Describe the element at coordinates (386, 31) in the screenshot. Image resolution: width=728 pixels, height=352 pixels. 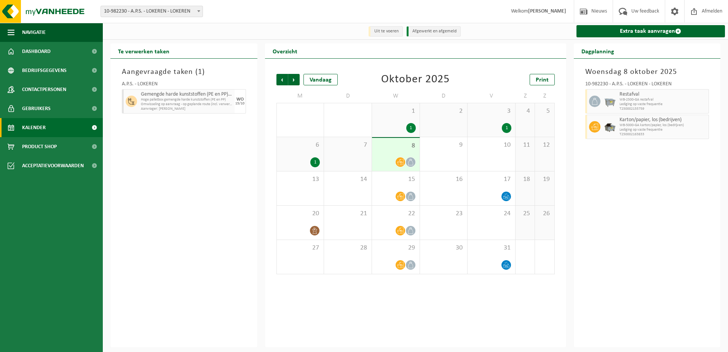
I see `li: Uit te voeren` at that location.